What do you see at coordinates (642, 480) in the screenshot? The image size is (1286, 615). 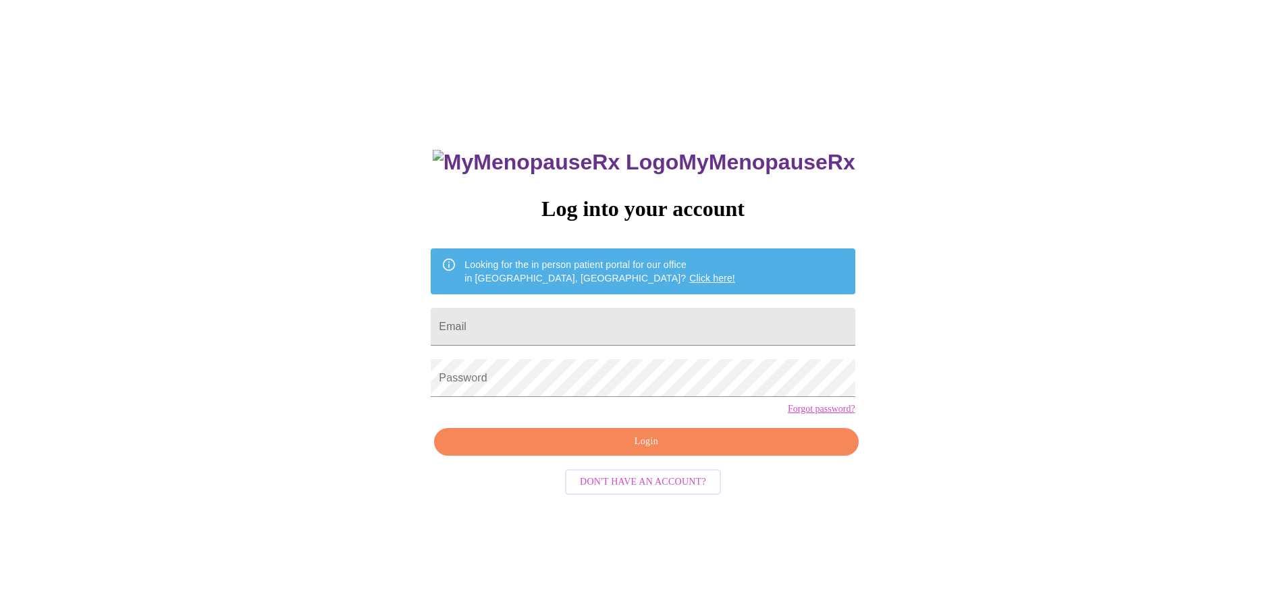 I see `a: Don't have an account?` at bounding box center [642, 480].